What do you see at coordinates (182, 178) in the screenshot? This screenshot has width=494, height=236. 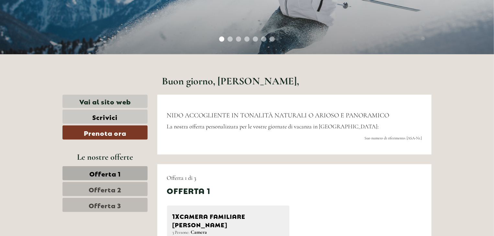 I see `span: Offerta 1 di 3` at bounding box center [182, 178].